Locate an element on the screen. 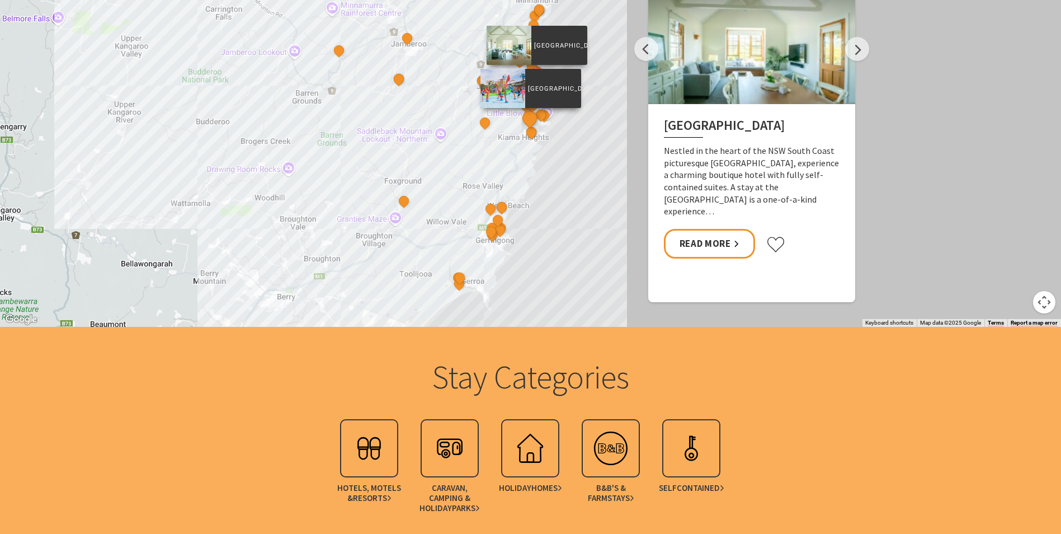 The width and height of the screenshot is (1061, 534). span: Contained is located at coordinates (700, 488).